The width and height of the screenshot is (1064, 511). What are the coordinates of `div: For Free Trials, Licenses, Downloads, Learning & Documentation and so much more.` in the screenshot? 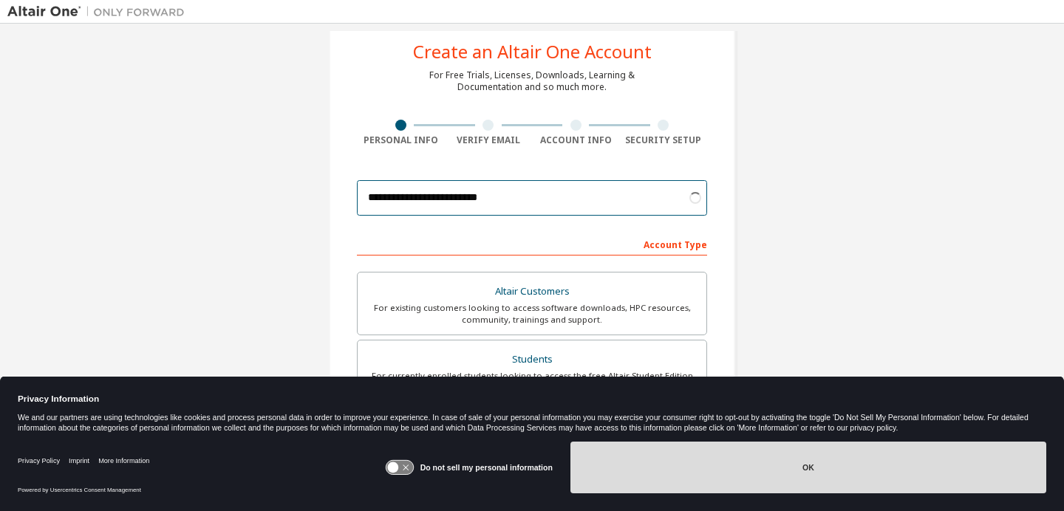 It's located at (532, 81).